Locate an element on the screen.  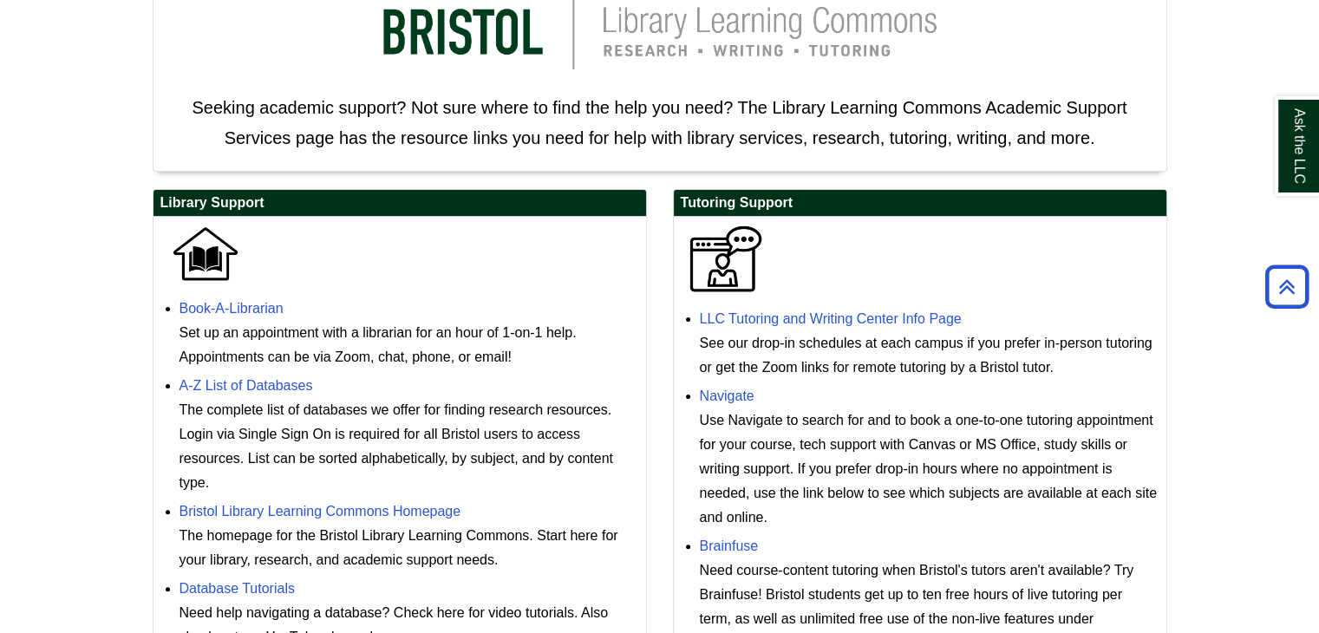
h2: Tutoring Support is located at coordinates (920, 203).